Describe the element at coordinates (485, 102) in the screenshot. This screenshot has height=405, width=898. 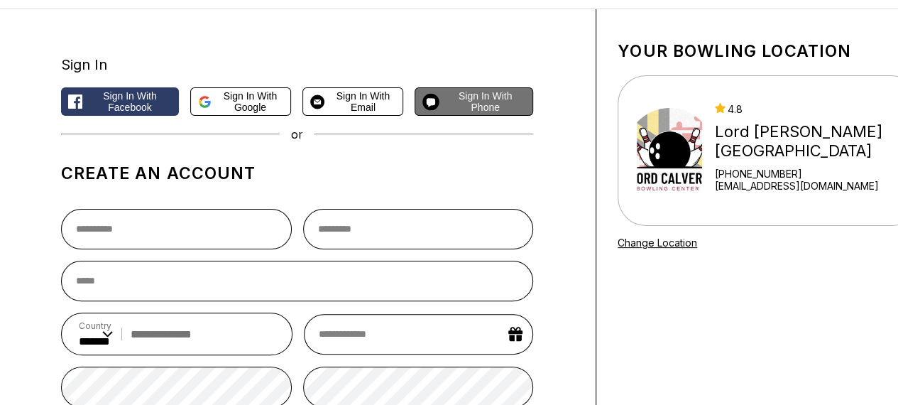
I see `span: Sign in with Phone` at that location.